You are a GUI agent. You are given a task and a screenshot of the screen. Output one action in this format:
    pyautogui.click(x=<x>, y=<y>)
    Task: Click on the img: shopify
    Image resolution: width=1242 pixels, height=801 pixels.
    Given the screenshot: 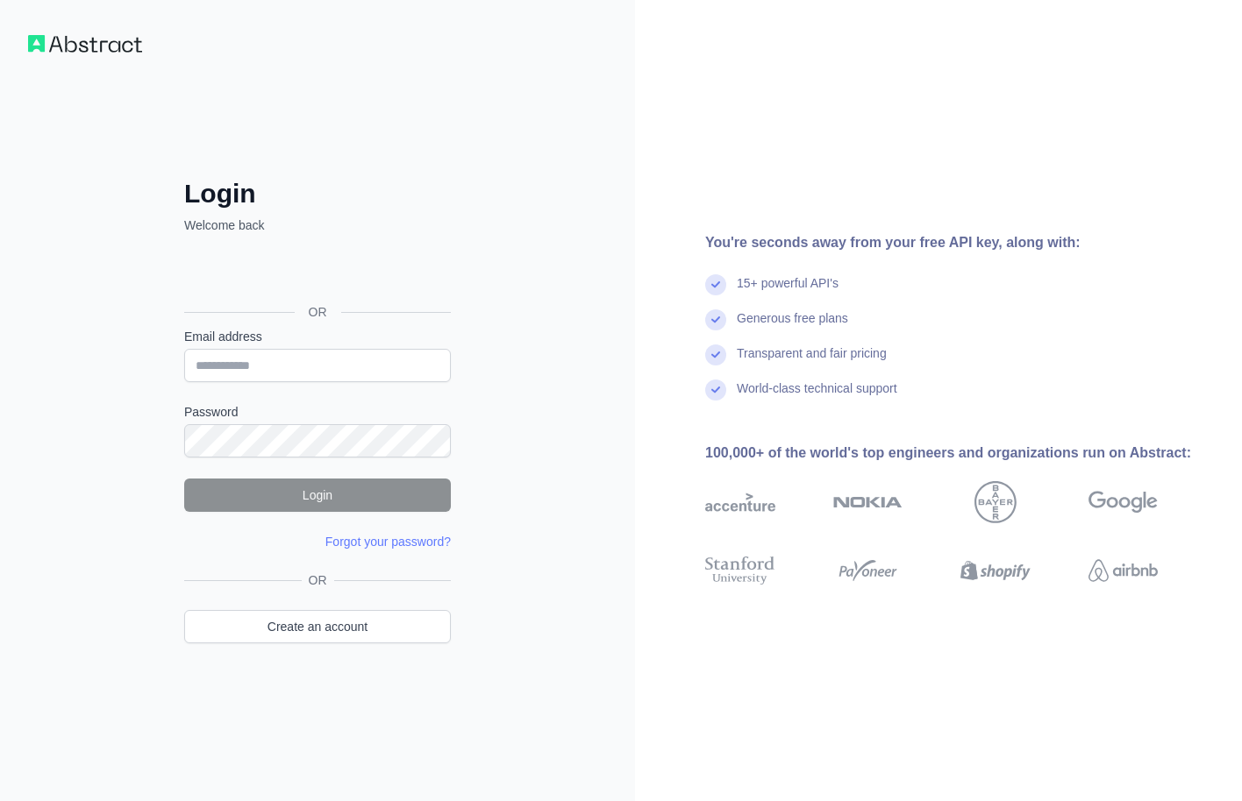 What is the action you would take?
    pyautogui.click(x=995, y=571)
    